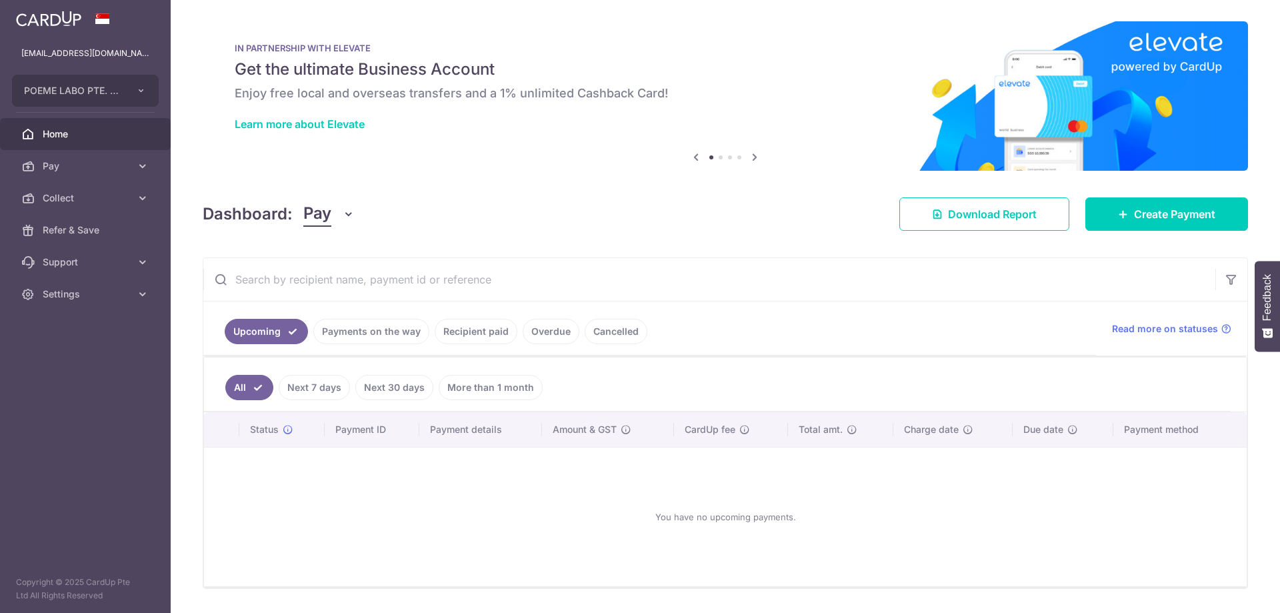  I want to click on span: Due date, so click(1043, 429).